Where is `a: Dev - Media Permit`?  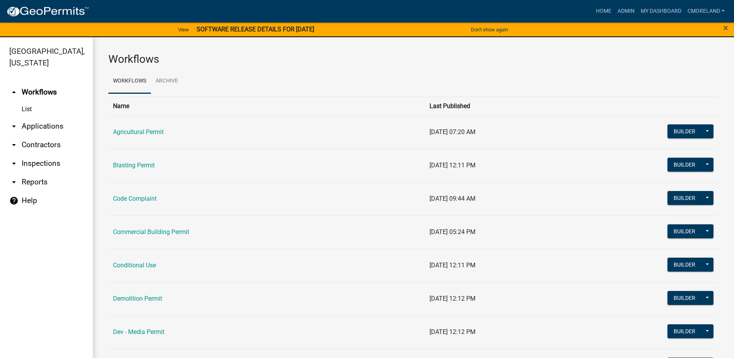
a: Dev - Media Permit is located at coordinates (139, 331).